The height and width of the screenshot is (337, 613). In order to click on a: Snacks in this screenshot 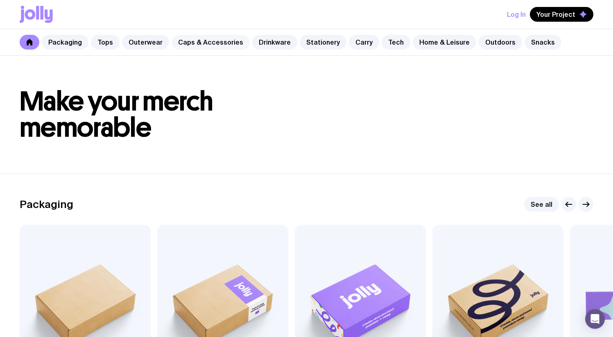, I will do `click(543, 42)`.